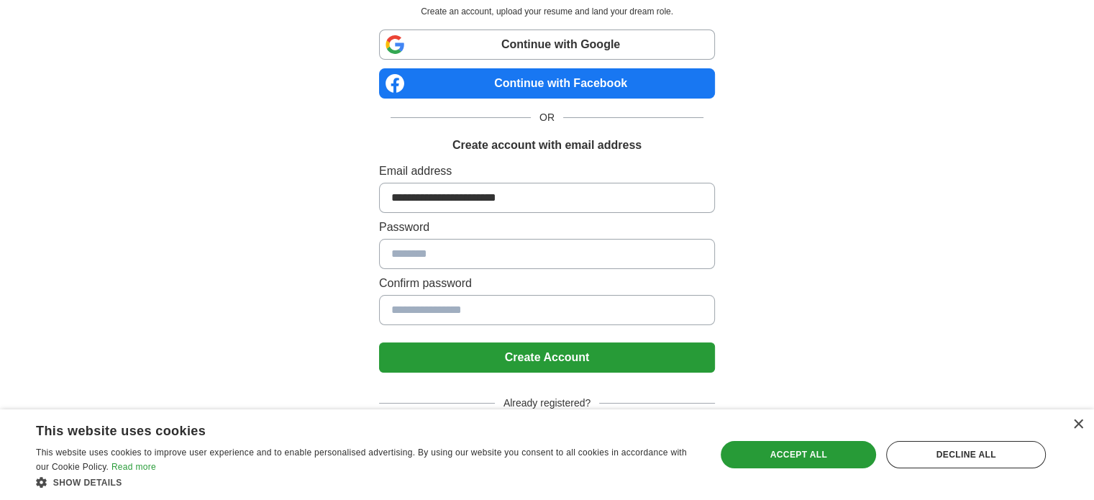  What do you see at coordinates (547, 12) in the screenshot?
I see `p: Create an account, upload your resume and land your dream role.` at bounding box center [547, 12].